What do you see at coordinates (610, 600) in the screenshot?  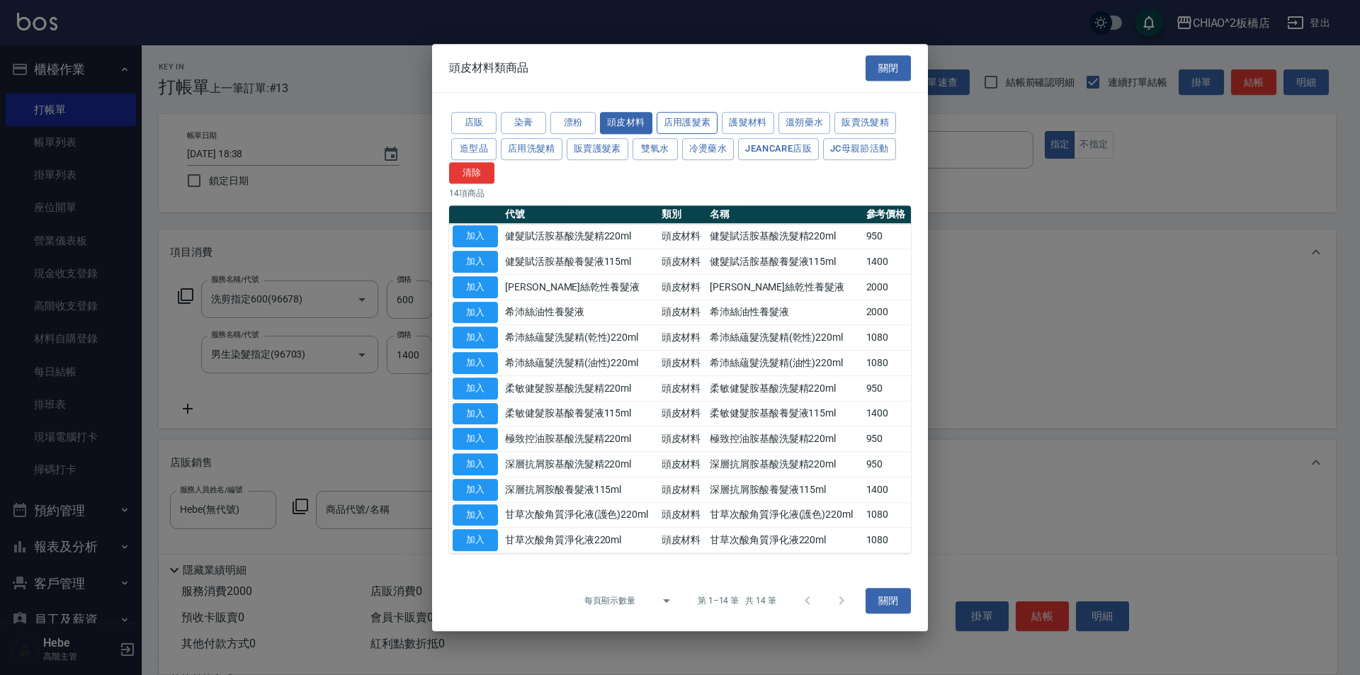 I see `p: 每頁顯示數量` at bounding box center [610, 600].